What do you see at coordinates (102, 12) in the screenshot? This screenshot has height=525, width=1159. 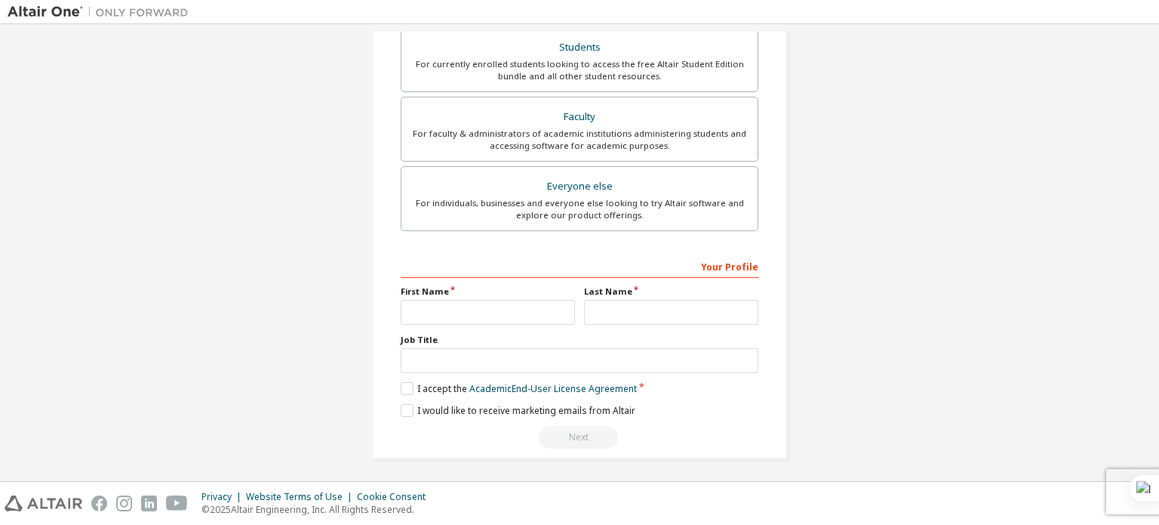 I see `img: Altair One` at bounding box center [102, 12].